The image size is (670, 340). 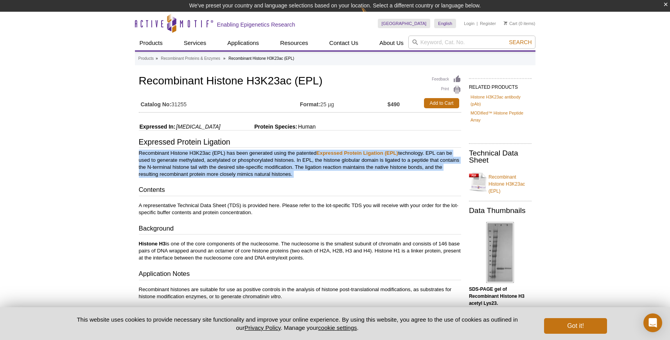 What do you see at coordinates (472, 42) in the screenshot?
I see `input: Keyword, Cat. No.` at bounding box center [472, 42].